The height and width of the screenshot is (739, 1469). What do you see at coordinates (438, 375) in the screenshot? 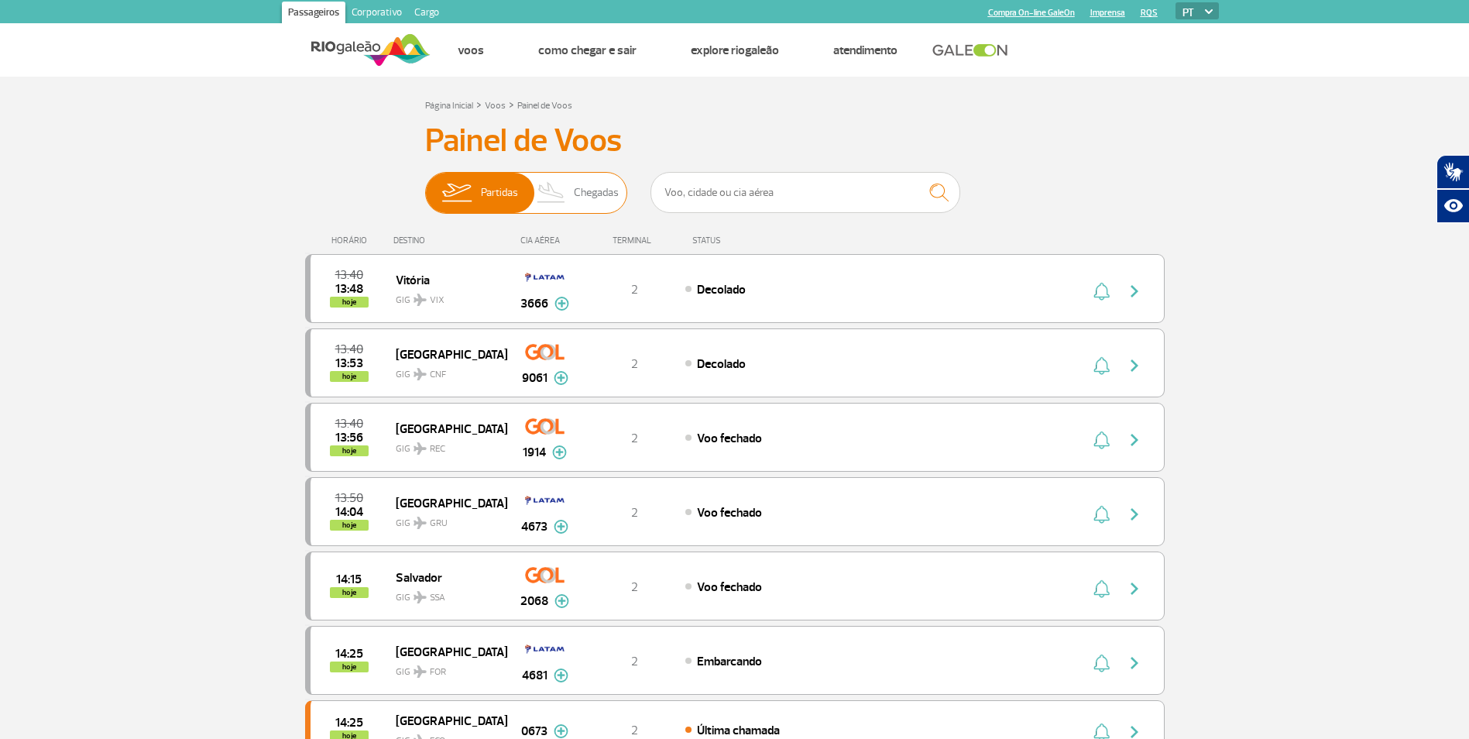
I see `span: CNF` at bounding box center [438, 375].